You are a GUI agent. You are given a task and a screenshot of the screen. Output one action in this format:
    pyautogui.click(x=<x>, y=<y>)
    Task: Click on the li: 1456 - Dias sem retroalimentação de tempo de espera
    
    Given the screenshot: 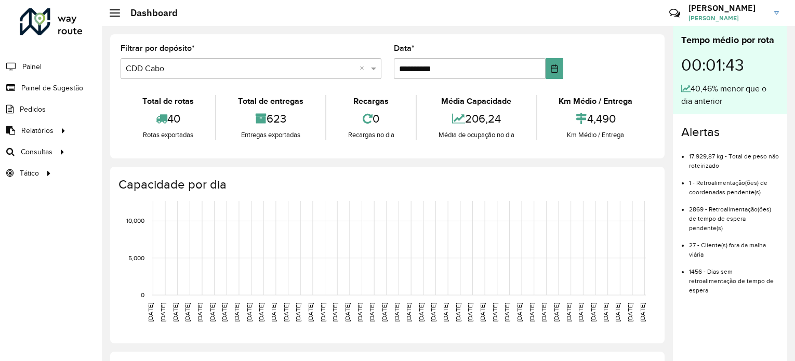 What is the action you would take?
    pyautogui.click(x=734, y=277)
    